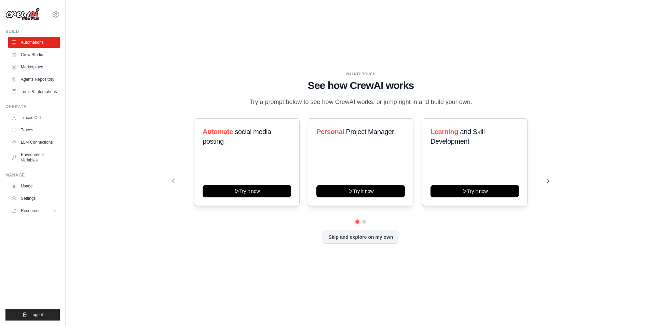  I want to click on span: Automate, so click(218, 132).